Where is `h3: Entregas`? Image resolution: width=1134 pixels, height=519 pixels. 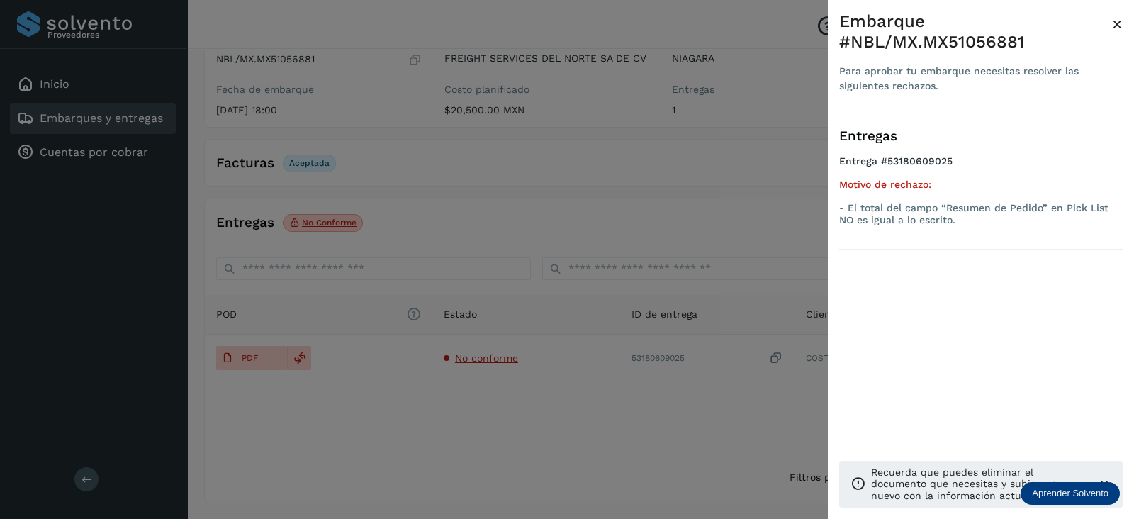 h3: Entregas is located at coordinates (981, 136).